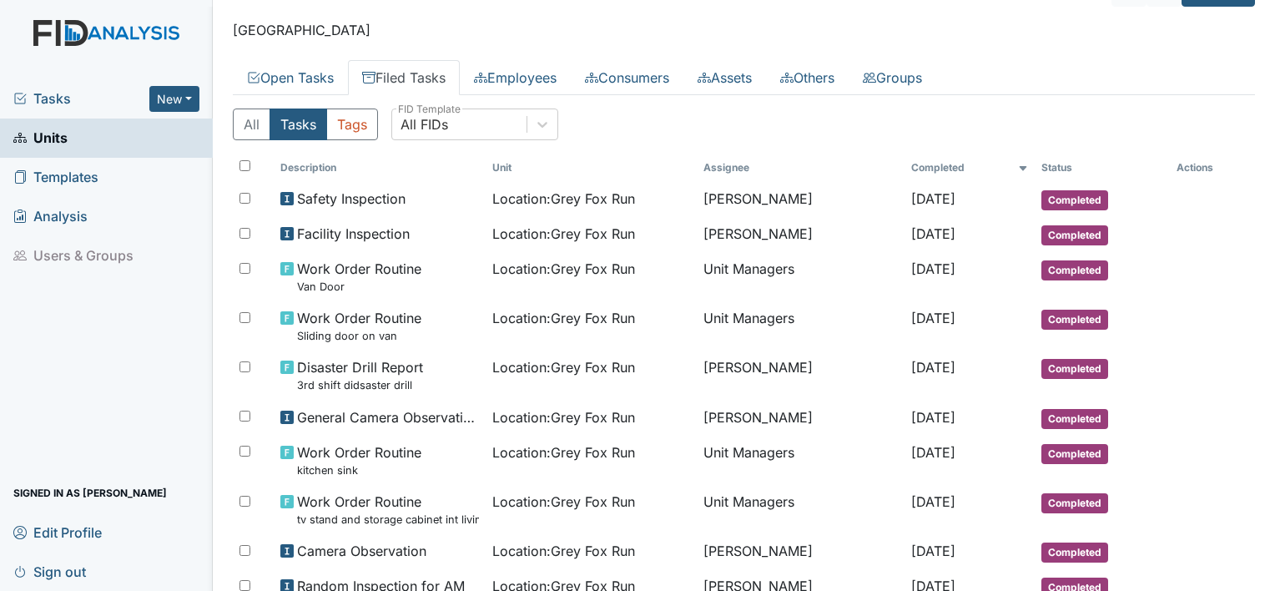  I want to click on a: Filed Tasks, so click(404, 78).